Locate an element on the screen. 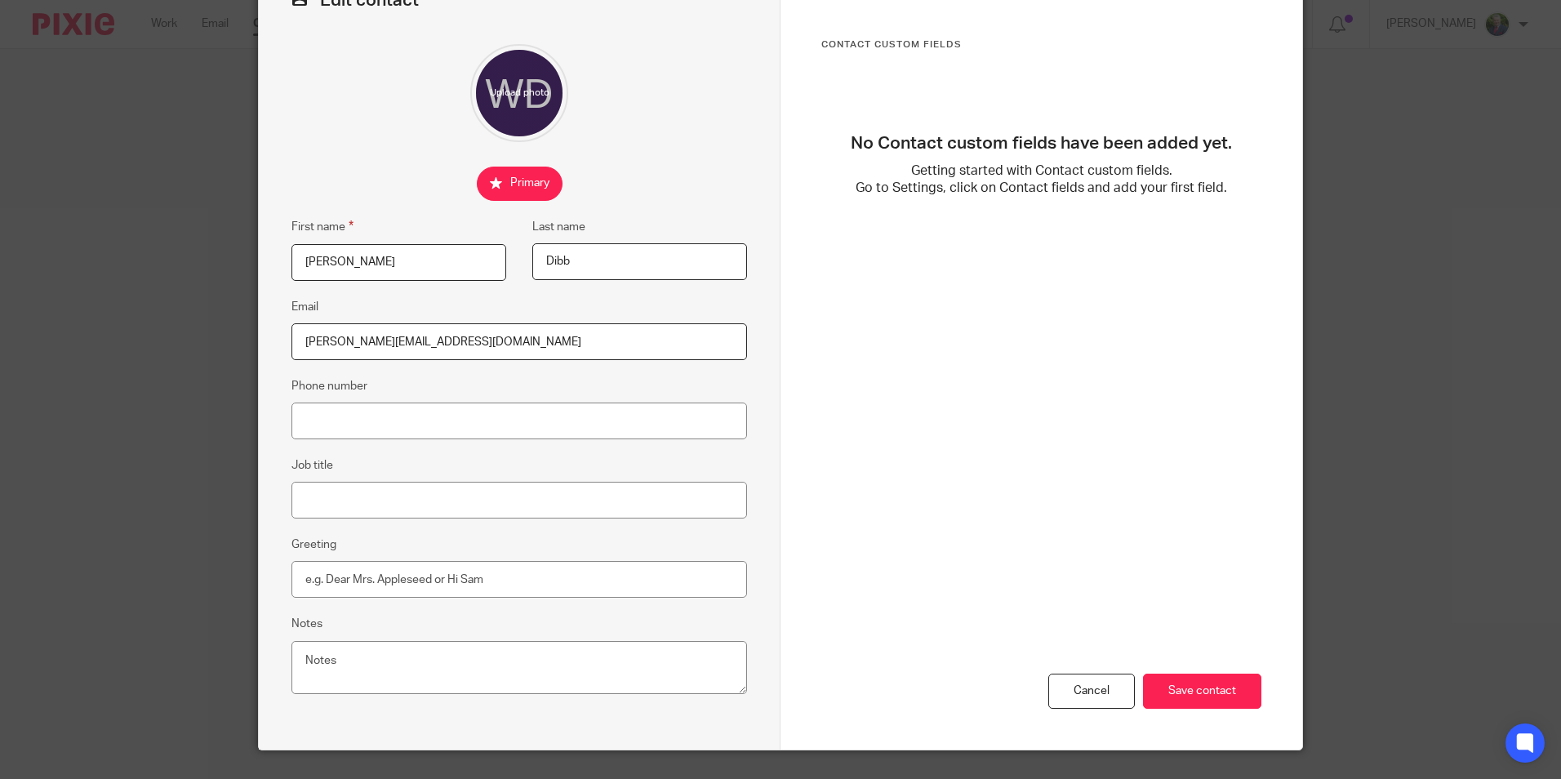 Image resolution: width=1561 pixels, height=779 pixels. h3: No Contact custom fields have been added yet. is located at coordinates (1041, 144).